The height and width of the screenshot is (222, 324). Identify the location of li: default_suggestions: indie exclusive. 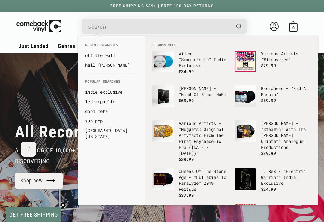
(112, 92).